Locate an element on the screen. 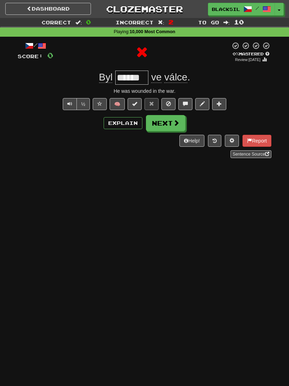 The image size is (289, 386). button: Explain is located at coordinates (123, 123).